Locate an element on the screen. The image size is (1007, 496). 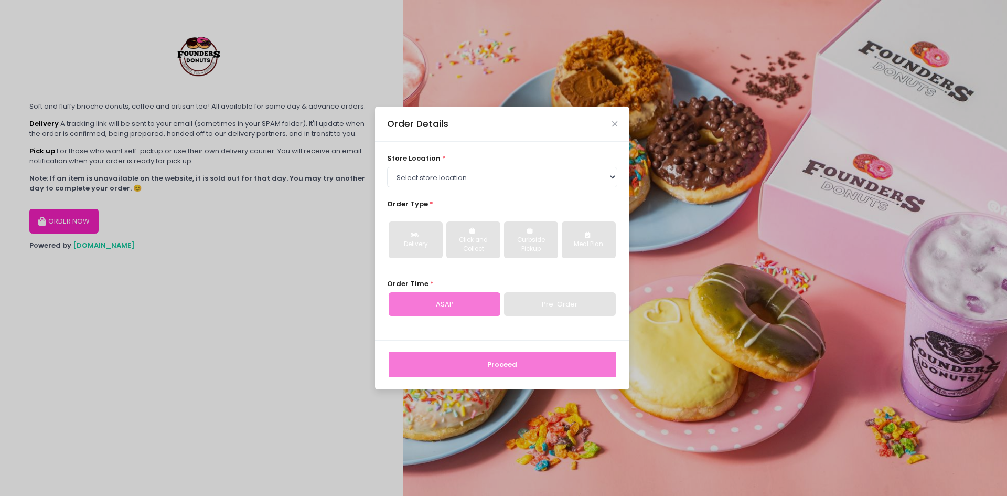
span: Order Type is located at coordinates (408, 204).